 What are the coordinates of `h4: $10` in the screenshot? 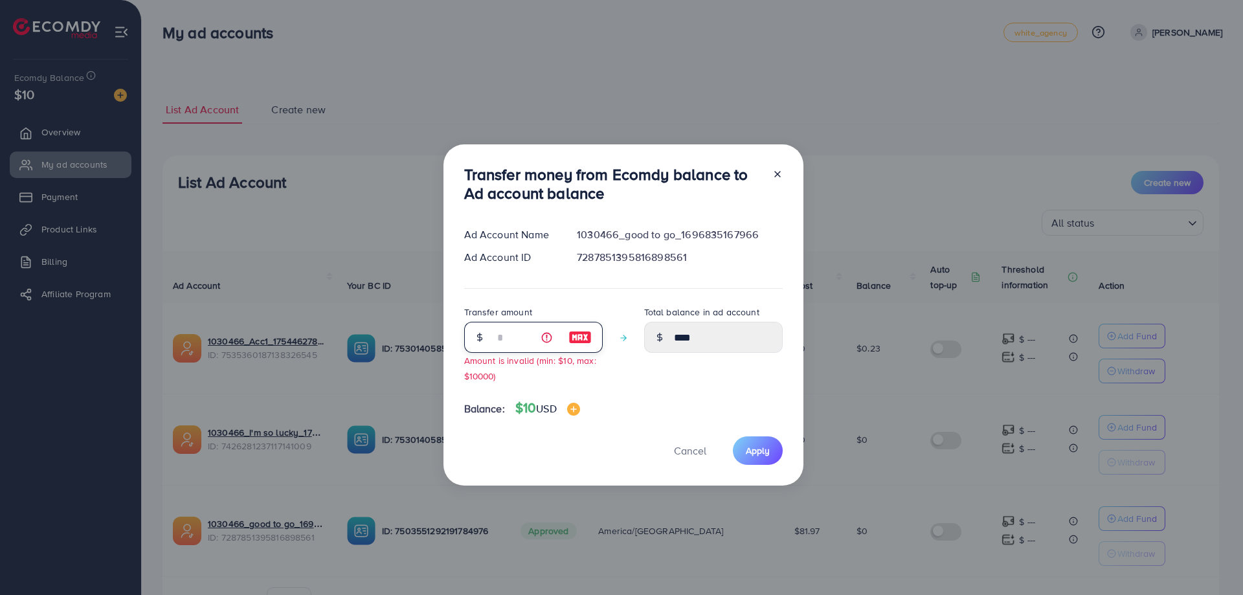 It's located at (548, 408).